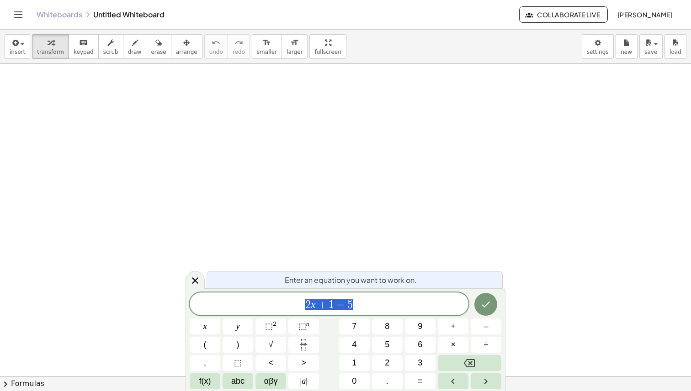 The image size is (691, 391). I want to click on span: load, so click(675, 52).